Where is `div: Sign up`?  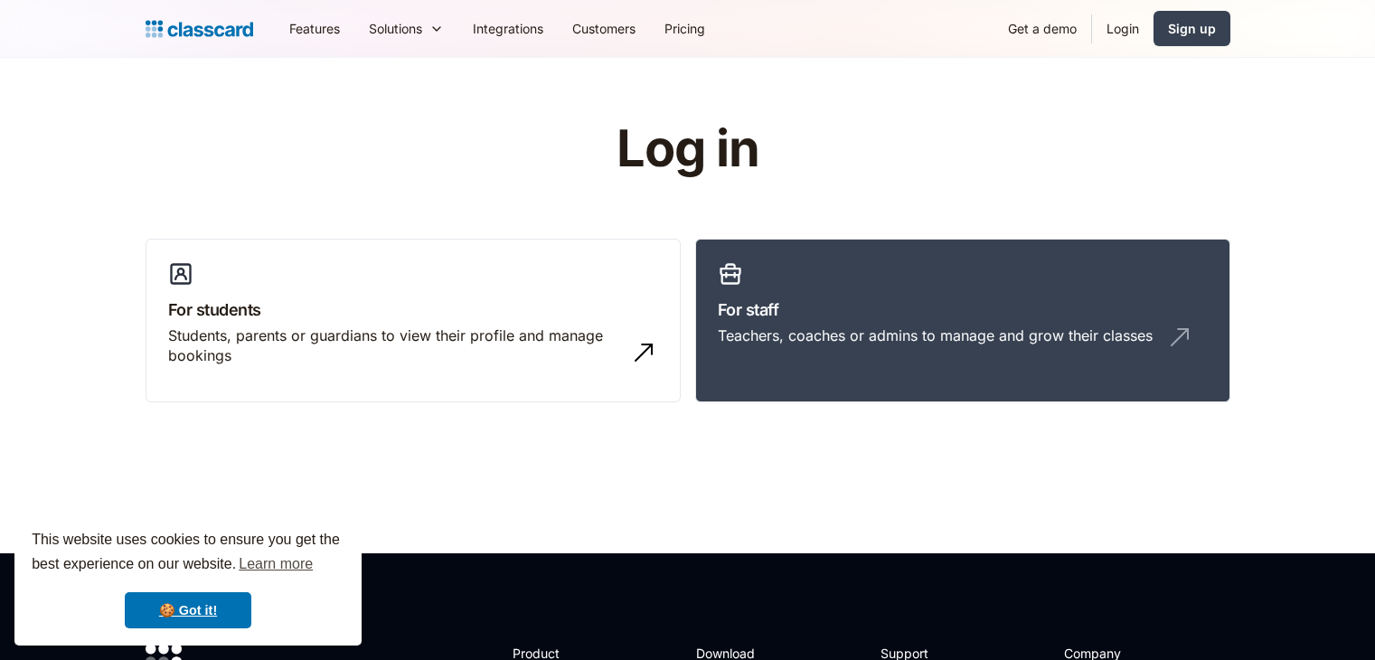 div: Sign up is located at coordinates (1192, 28).